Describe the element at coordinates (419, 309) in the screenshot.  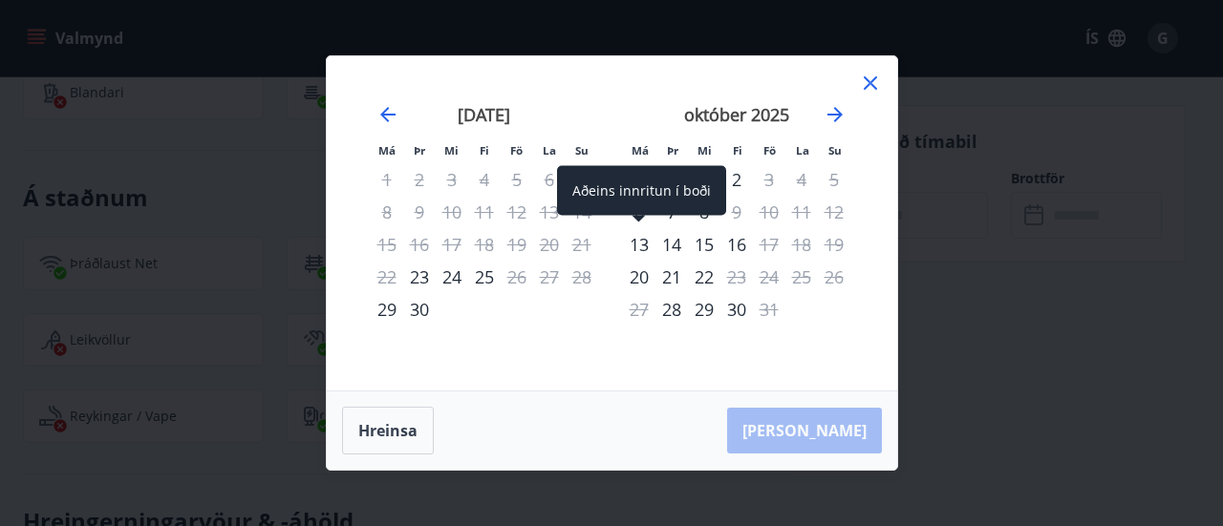
I see `td: þriðjudagur, 30. september 2025` at that location.